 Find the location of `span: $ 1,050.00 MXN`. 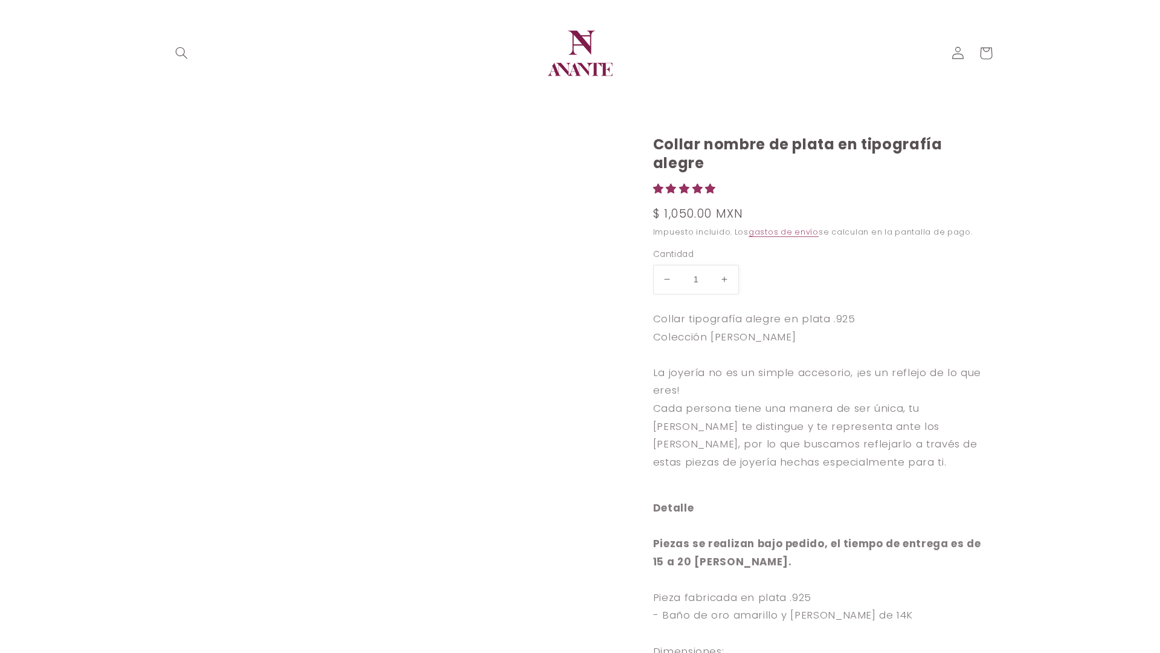

span: $ 1,050.00 MXN is located at coordinates (699, 214).